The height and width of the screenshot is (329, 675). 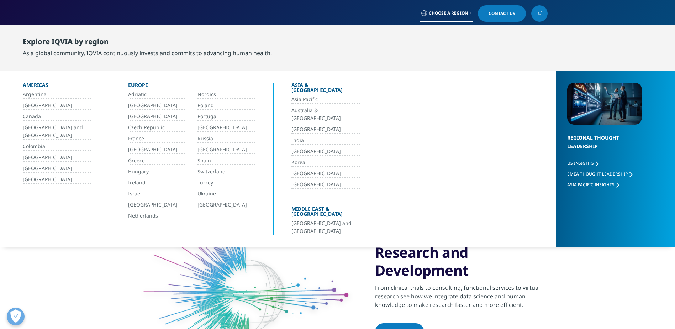 What do you see at coordinates (157, 94) in the screenshot?
I see `a: Adriatic` at bounding box center [157, 94].